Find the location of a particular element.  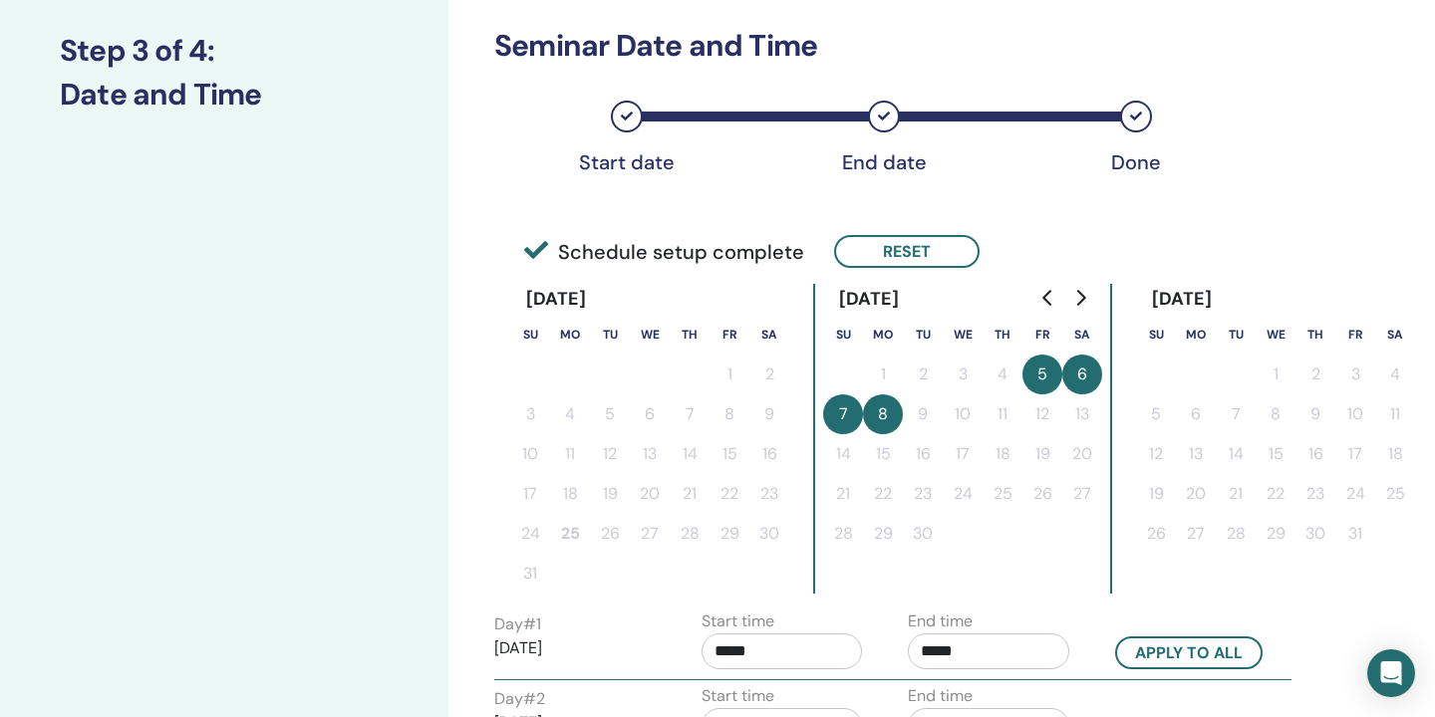

button: 2 is located at coordinates (769, 375).